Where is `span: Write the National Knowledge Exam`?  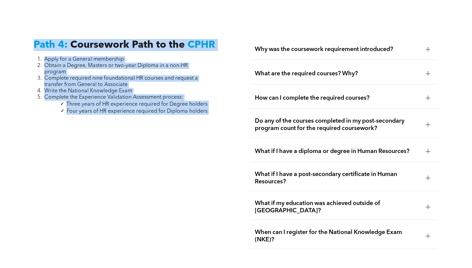 span: Write the National Knowledge Exam is located at coordinates (88, 91).